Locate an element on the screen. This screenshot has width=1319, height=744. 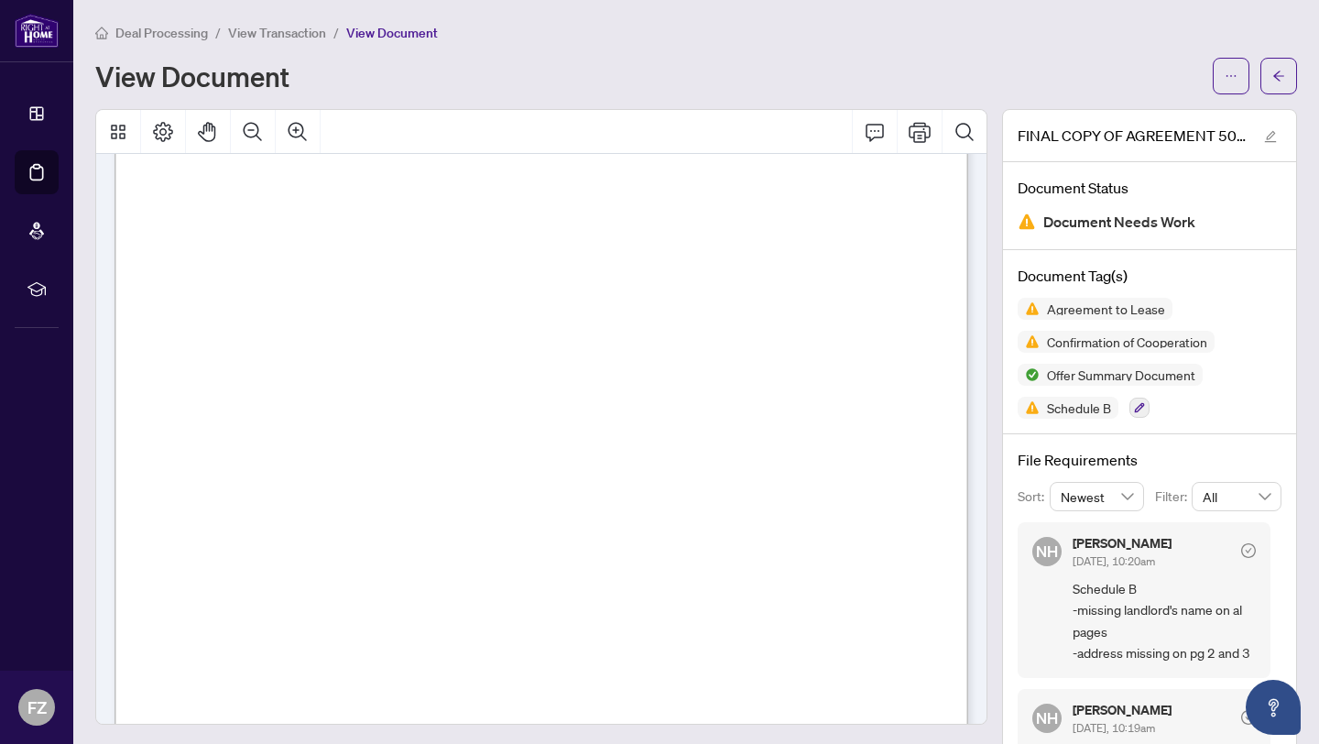
p: Sort: is located at coordinates (1033, 497).